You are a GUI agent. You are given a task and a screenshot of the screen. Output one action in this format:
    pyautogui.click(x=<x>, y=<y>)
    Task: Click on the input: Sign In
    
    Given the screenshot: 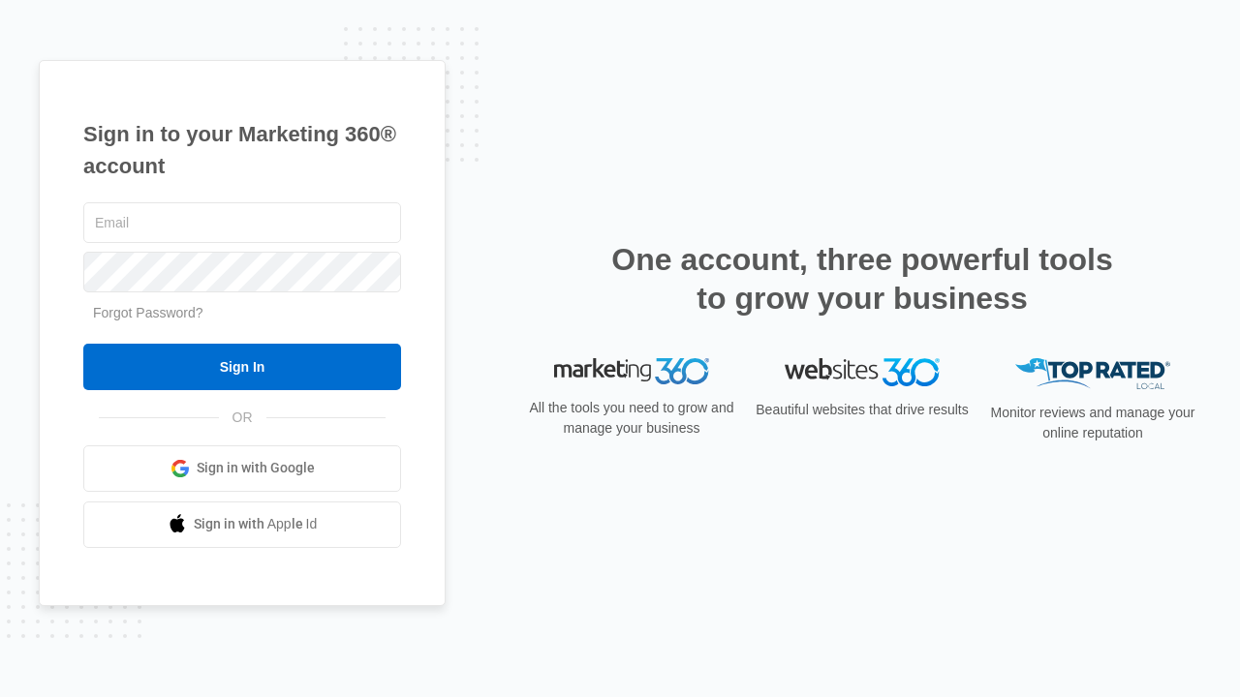 What is the action you would take?
    pyautogui.click(x=242, y=367)
    